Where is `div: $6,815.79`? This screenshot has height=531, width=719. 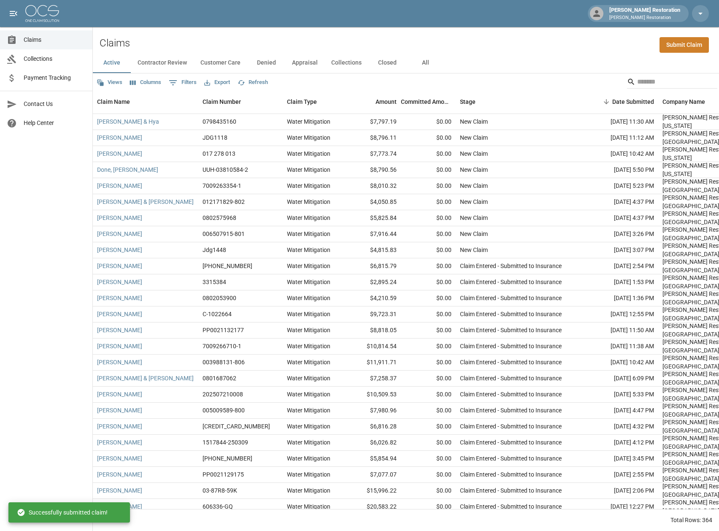 div: $6,815.79 is located at coordinates (373, 266).